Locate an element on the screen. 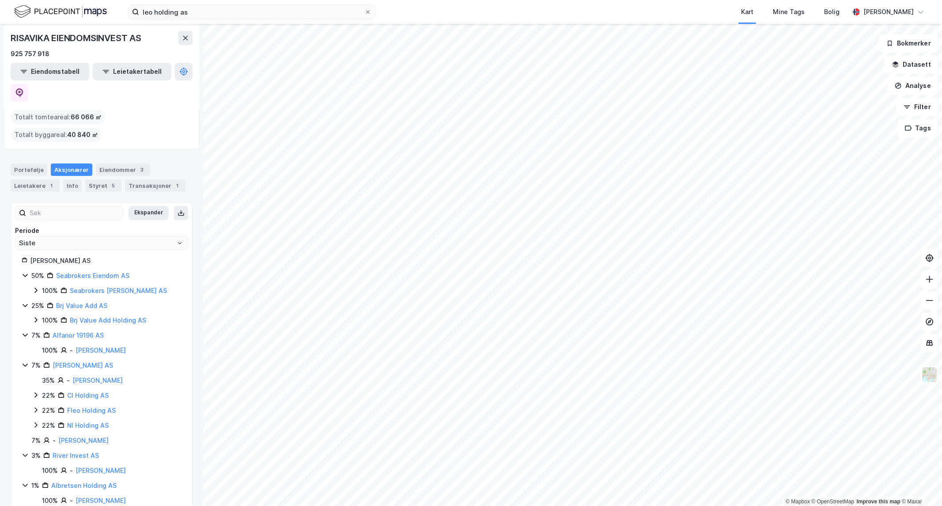 This screenshot has height=506, width=942. input: Søk is located at coordinates (74, 213).